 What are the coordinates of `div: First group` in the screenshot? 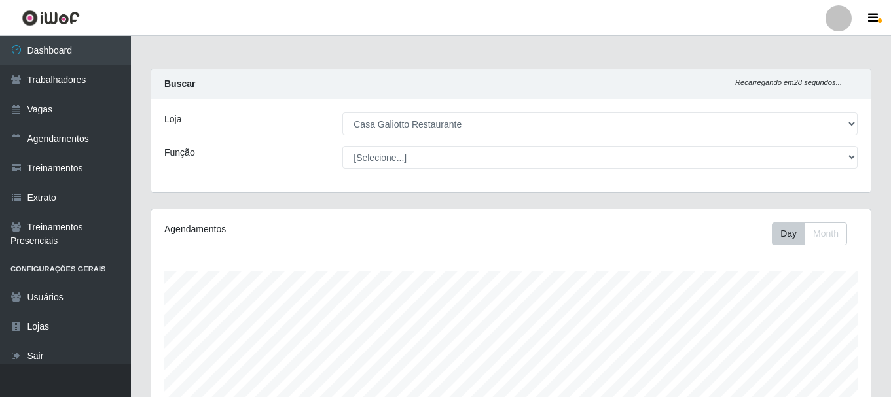 It's located at (809, 234).